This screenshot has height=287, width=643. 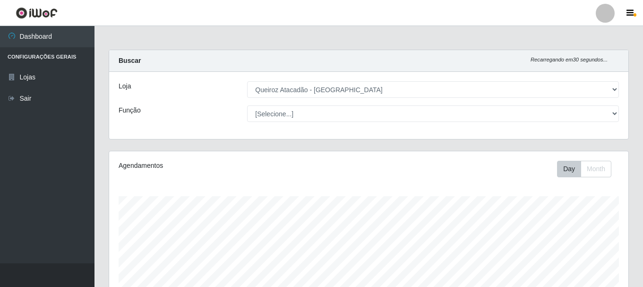 What do you see at coordinates (596, 169) in the screenshot?
I see `button: Month` at bounding box center [596, 169].